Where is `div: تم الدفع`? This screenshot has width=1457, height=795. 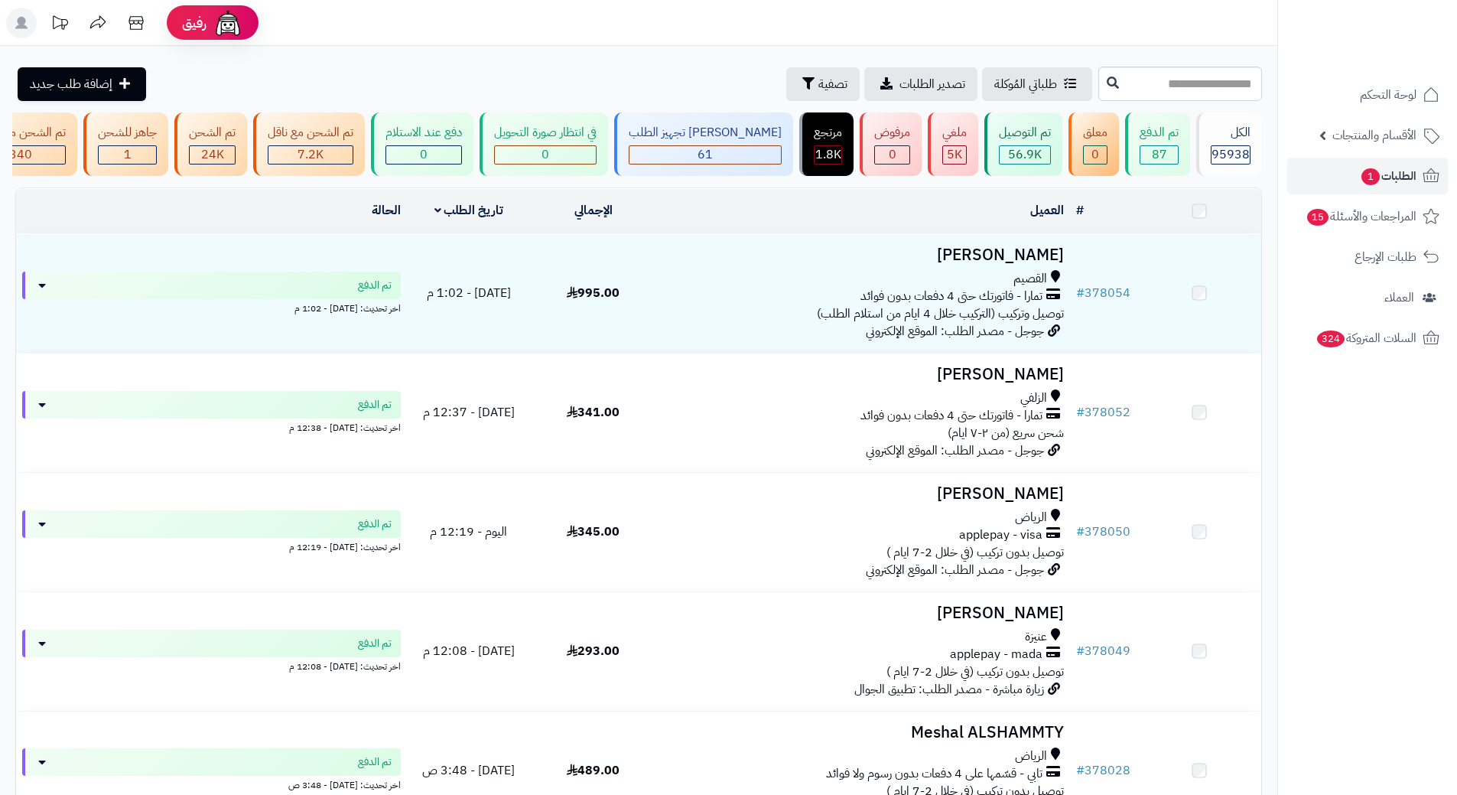 div: تم الدفع is located at coordinates (1159, 132).